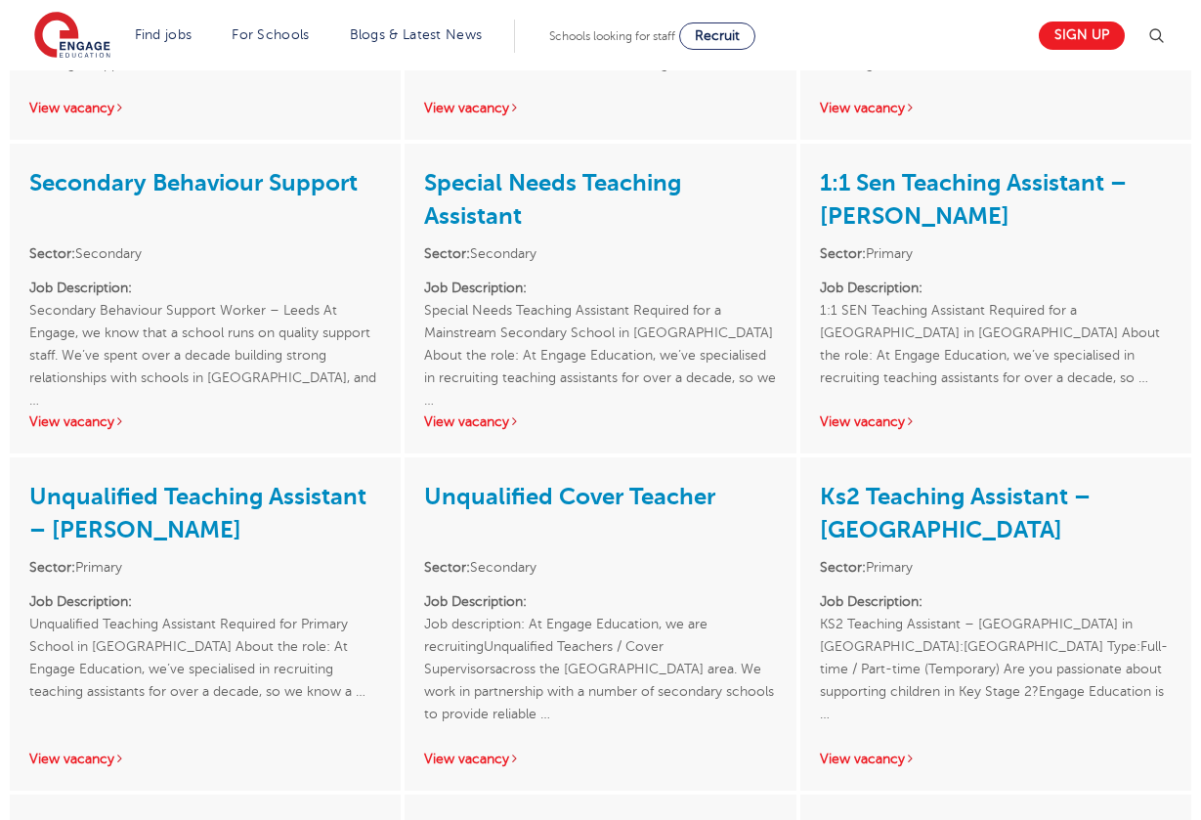 The image size is (1201, 820). Describe the element at coordinates (193, 183) in the screenshot. I see `a: Secondary Behaviour Support` at that location.